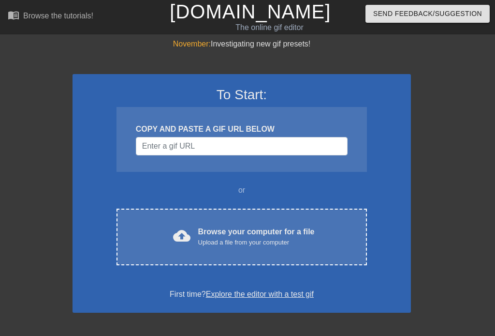 Image resolution: width=495 pixels, height=336 pixels. What do you see at coordinates (428, 14) in the screenshot?
I see `button: Send Feedback/Suggestion` at bounding box center [428, 14].